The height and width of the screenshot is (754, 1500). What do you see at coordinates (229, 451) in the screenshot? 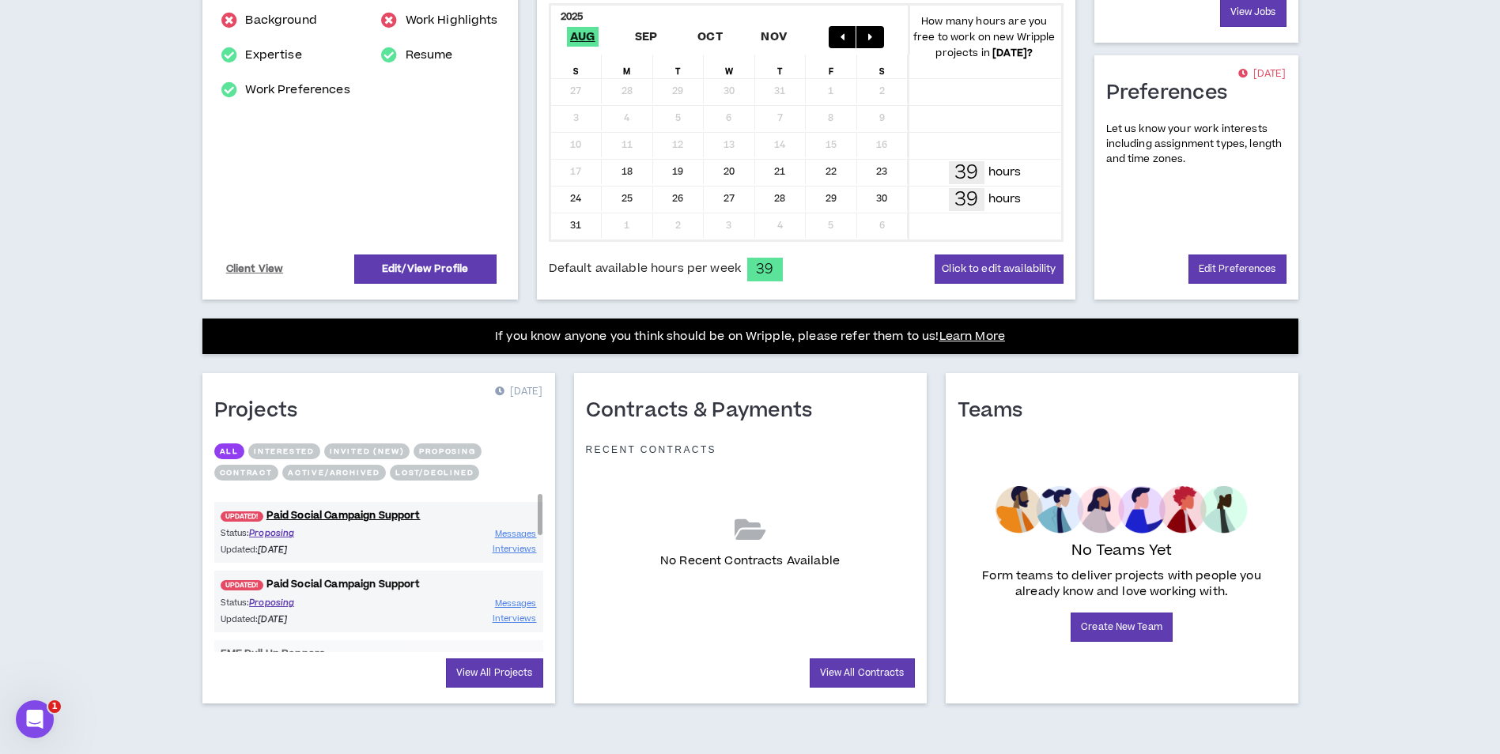
I see `button: All` at bounding box center [229, 451].